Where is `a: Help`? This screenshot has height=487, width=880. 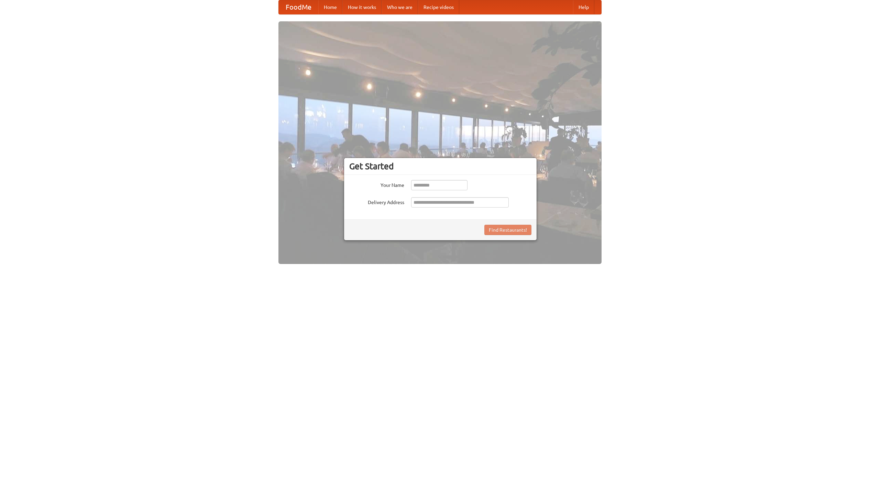
a: Help is located at coordinates (584, 7).